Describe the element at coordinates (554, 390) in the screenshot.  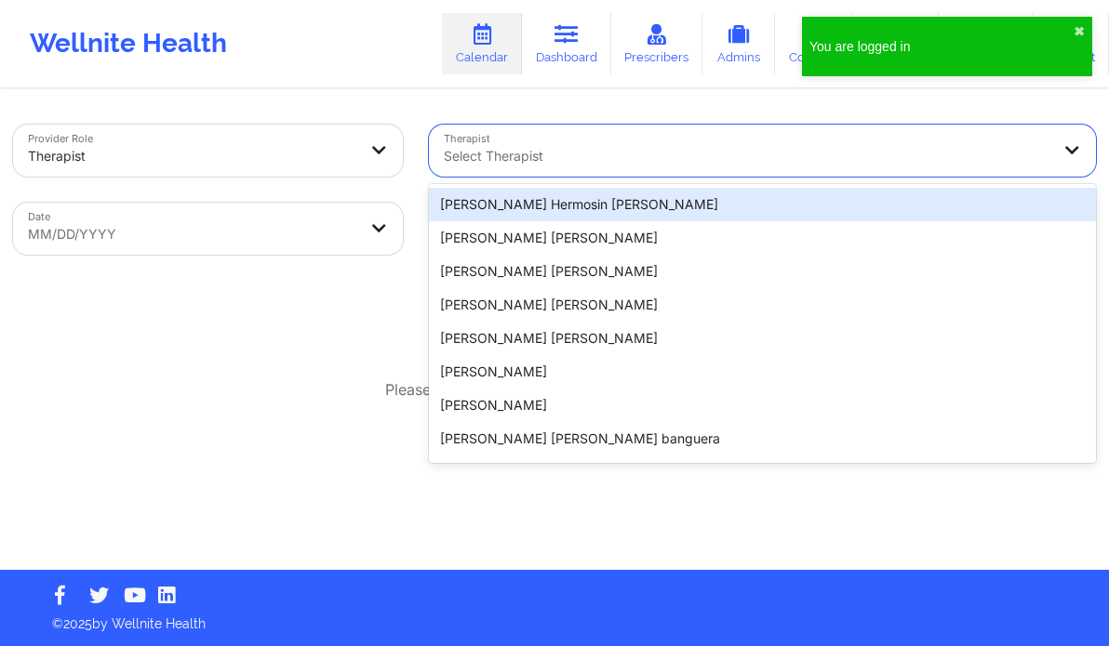
I see `p: Please select a date range to view appointments` at that location.